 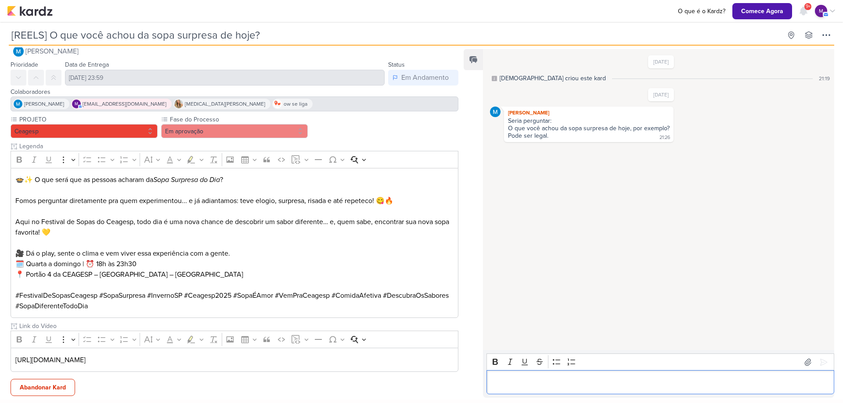 What do you see at coordinates (762, 11) in the screenshot?
I see `button: Comece Agora` at bounding box center [762, 11].